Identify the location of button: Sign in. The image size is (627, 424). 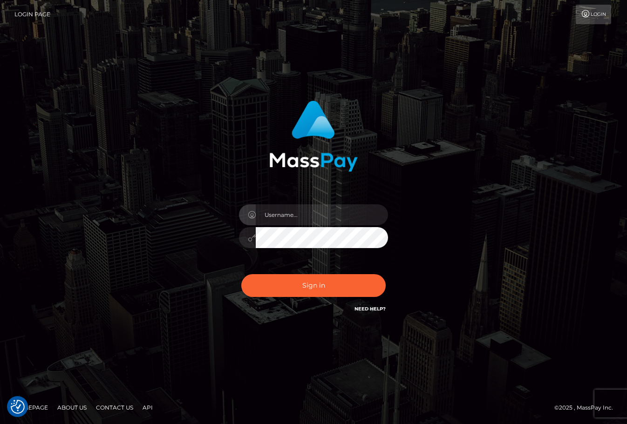
(313, 285).